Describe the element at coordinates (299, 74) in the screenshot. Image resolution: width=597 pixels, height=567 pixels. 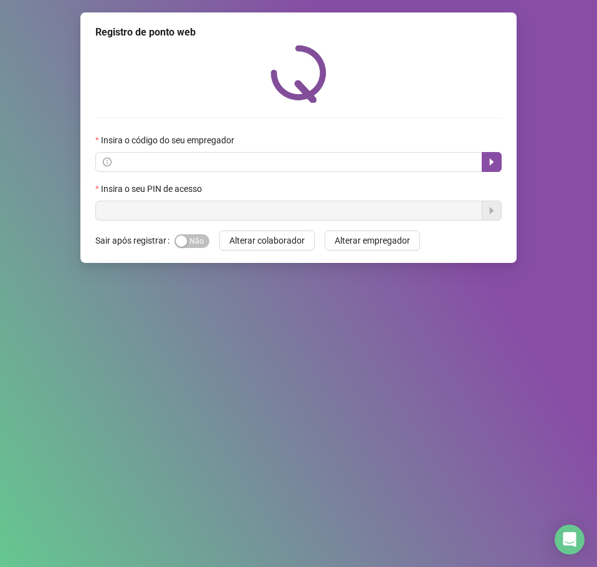
I see `img: QRPoint` at that location.